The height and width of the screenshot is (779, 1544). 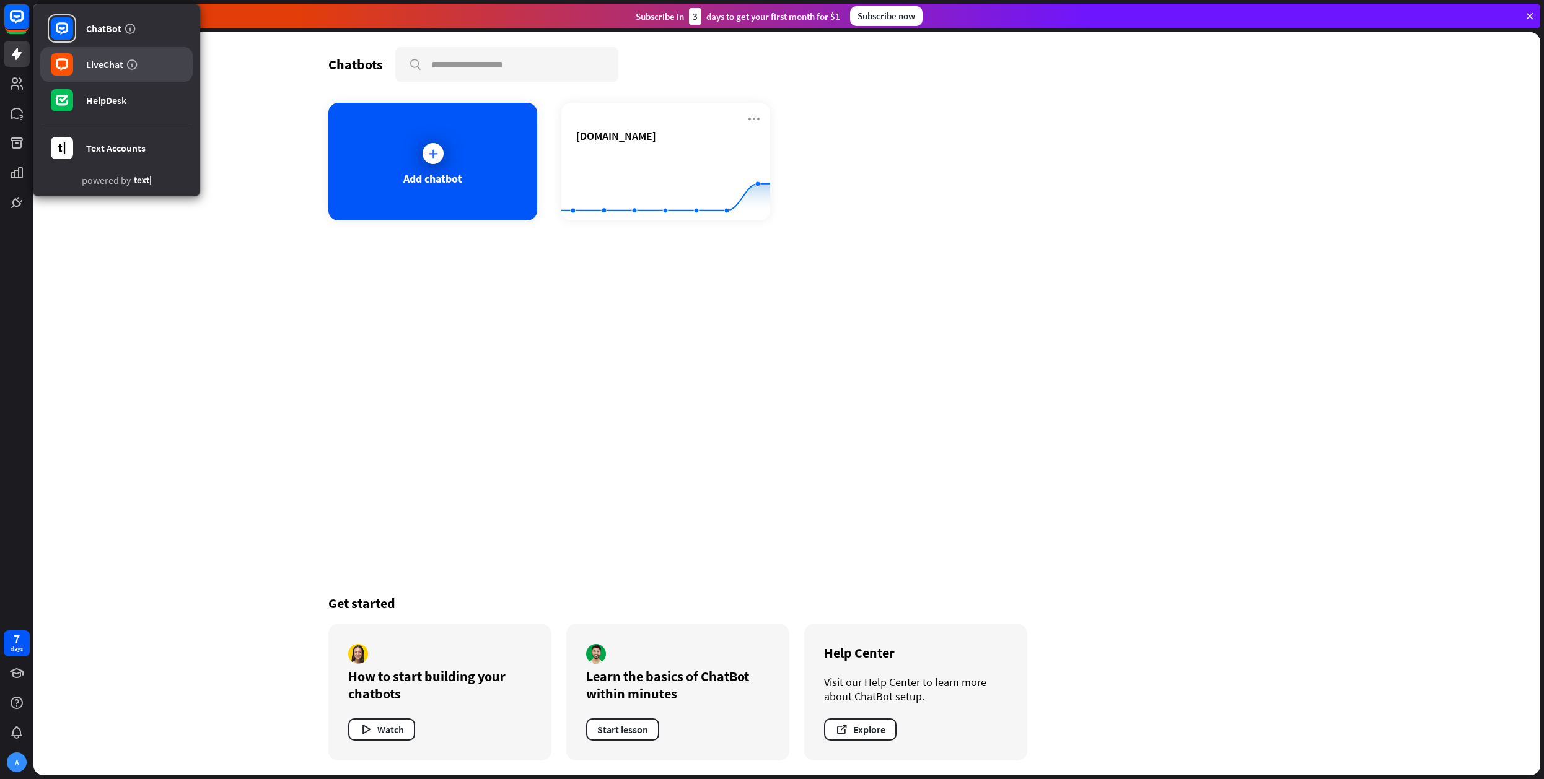 What do you see at coordinates (17, 763) in the screenshot?
I see `div: A` at bounding box center [17, 763].